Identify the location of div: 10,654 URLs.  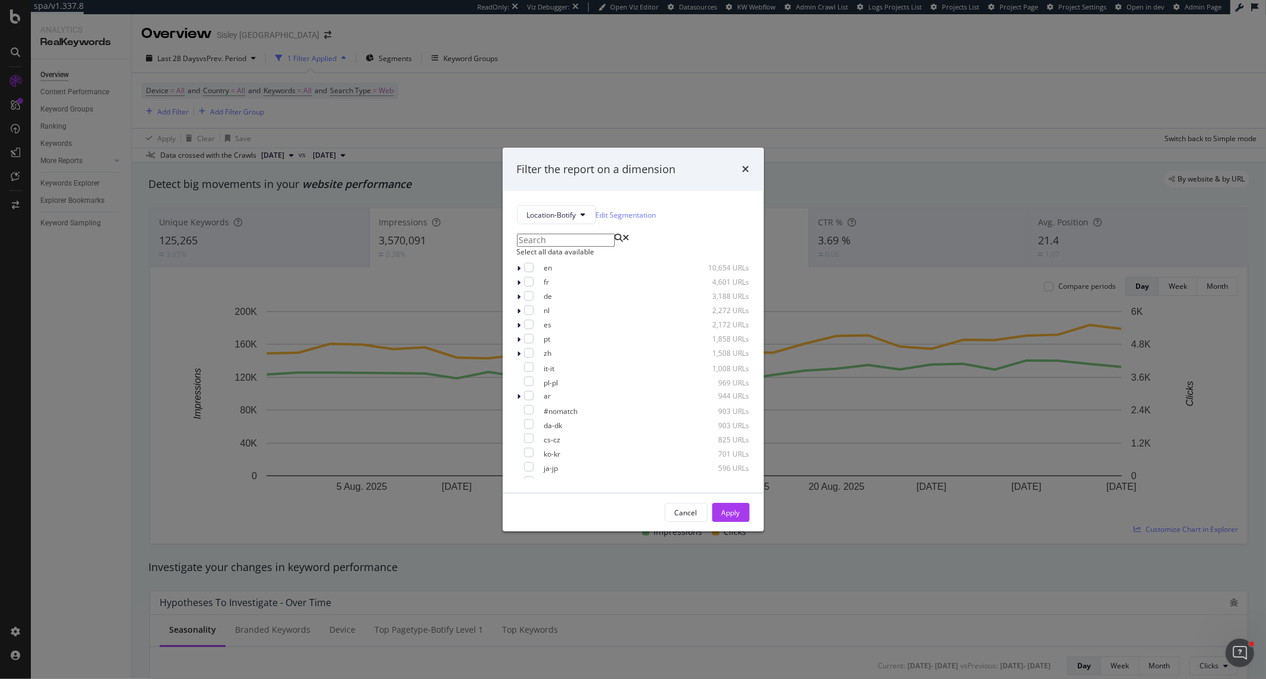
(720, 268).